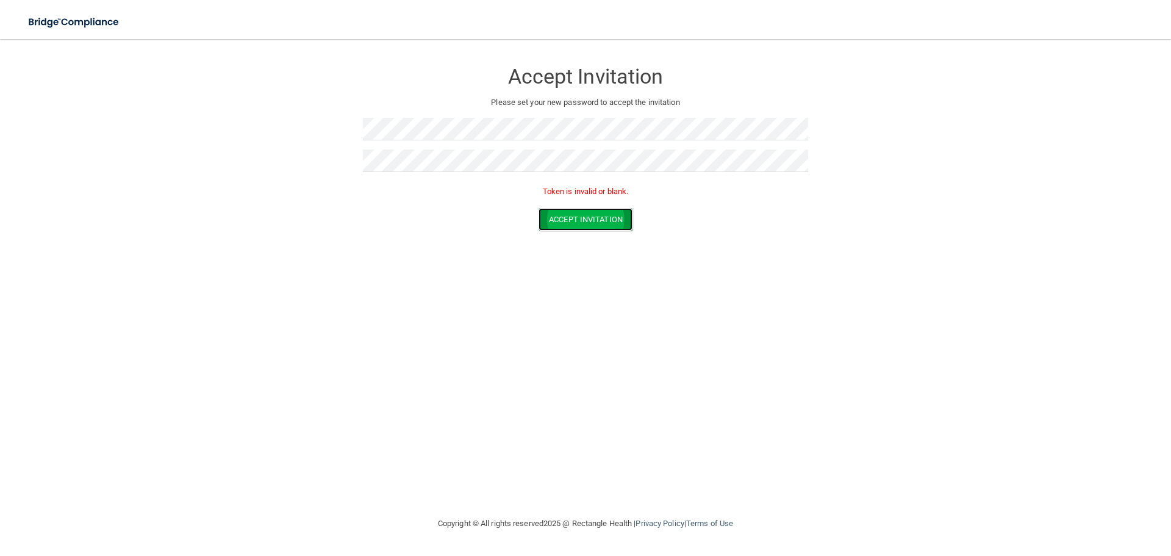 The width and height of the screenshot is (1171, 556). I want to click on img: bridge_compliance_login_screen.278c3ca4.svg, so click(74, 22).